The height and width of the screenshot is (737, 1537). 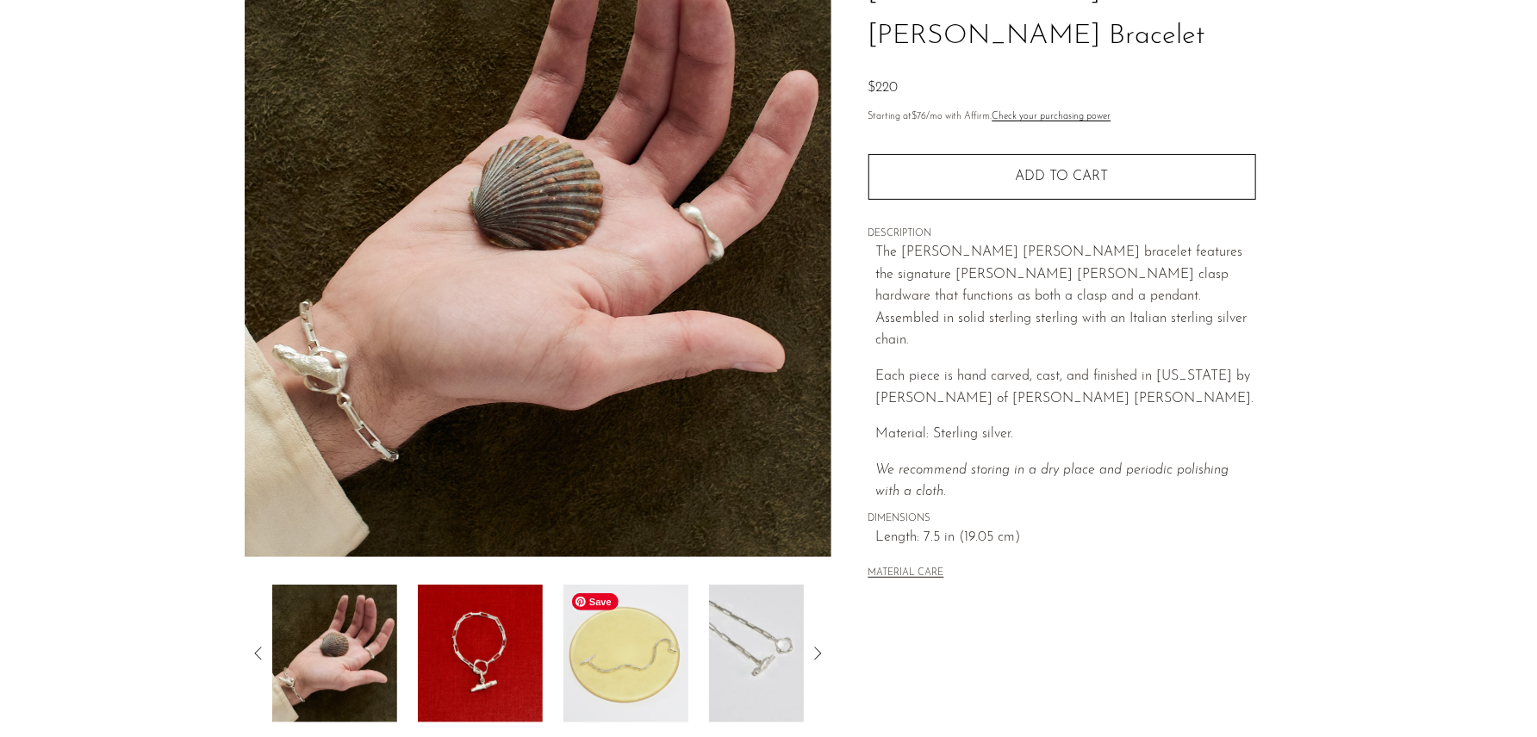 I want to click on span: Add to cart, so click(x=1062, y=177).